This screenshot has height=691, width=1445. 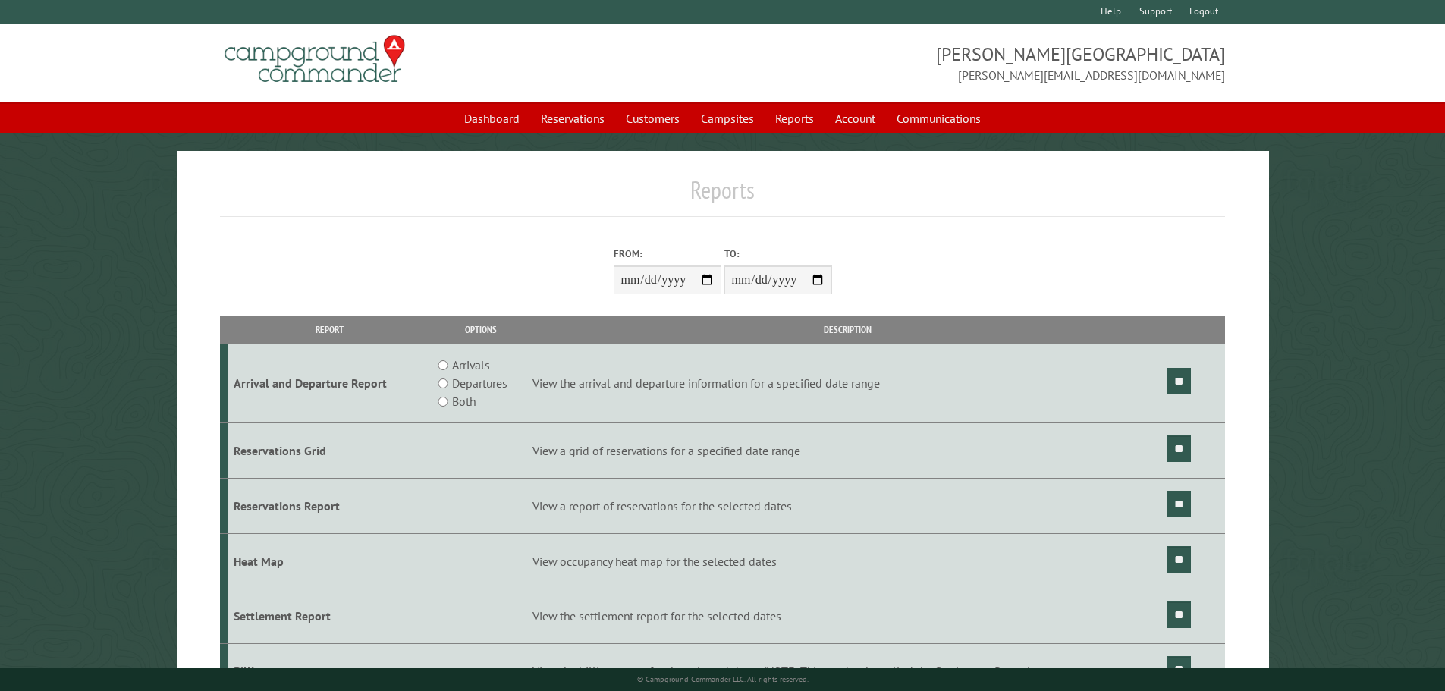 What do you see at coordinates (329, 383) in the screenshot?
I see `td: Arrival and Departure Report` at bounding box center [329, 383].